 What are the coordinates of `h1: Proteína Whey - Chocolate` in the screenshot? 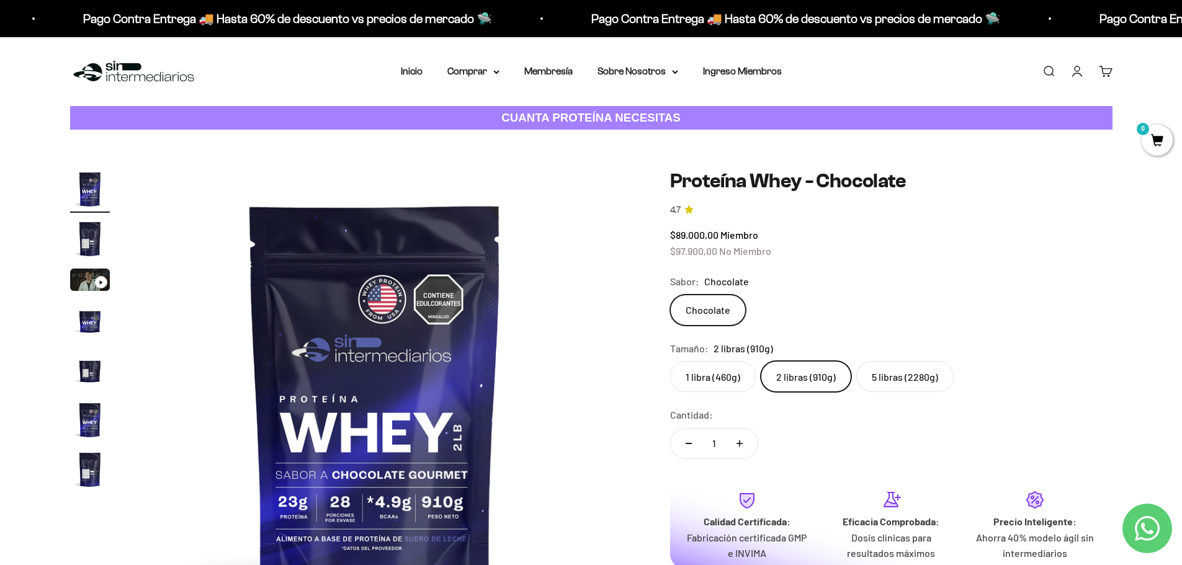 It's located at (891, 181).